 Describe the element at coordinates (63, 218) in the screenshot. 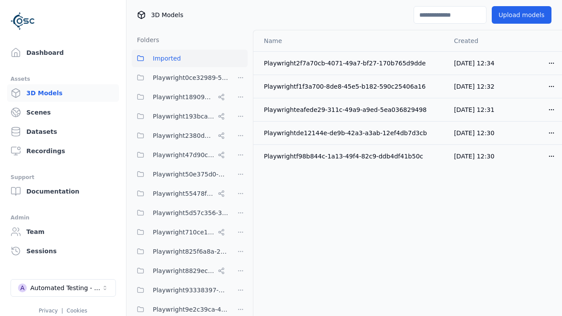

I see `div: Admin` at that location.